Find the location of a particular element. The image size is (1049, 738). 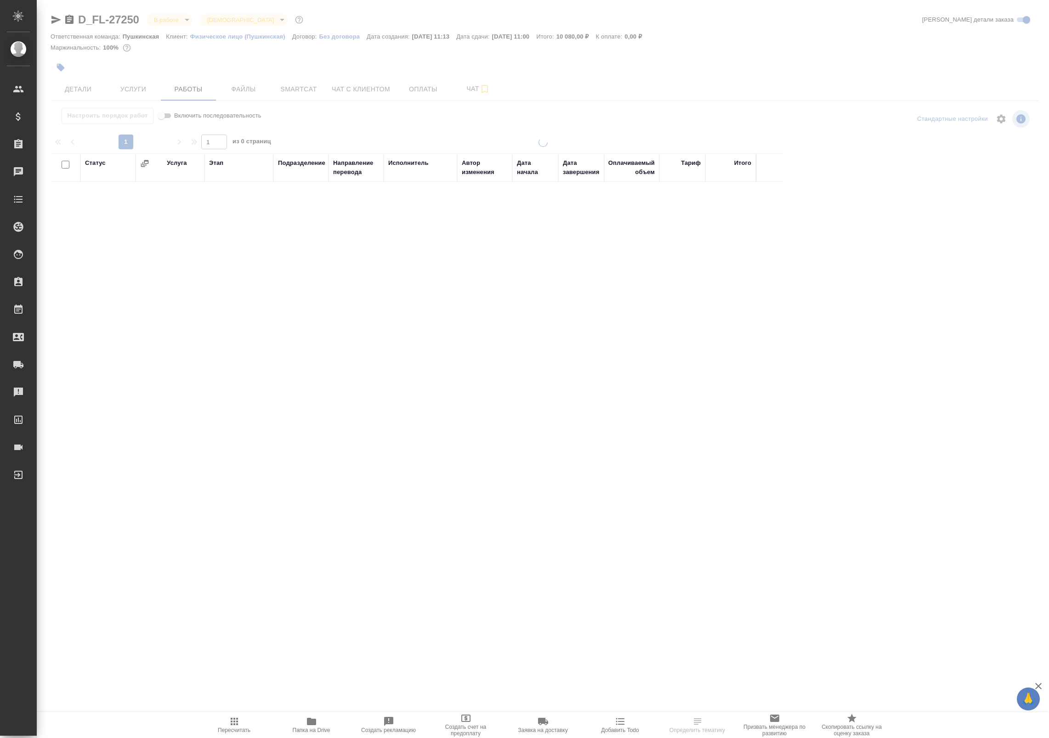

div: Этап is located at coordinates (216, 163).